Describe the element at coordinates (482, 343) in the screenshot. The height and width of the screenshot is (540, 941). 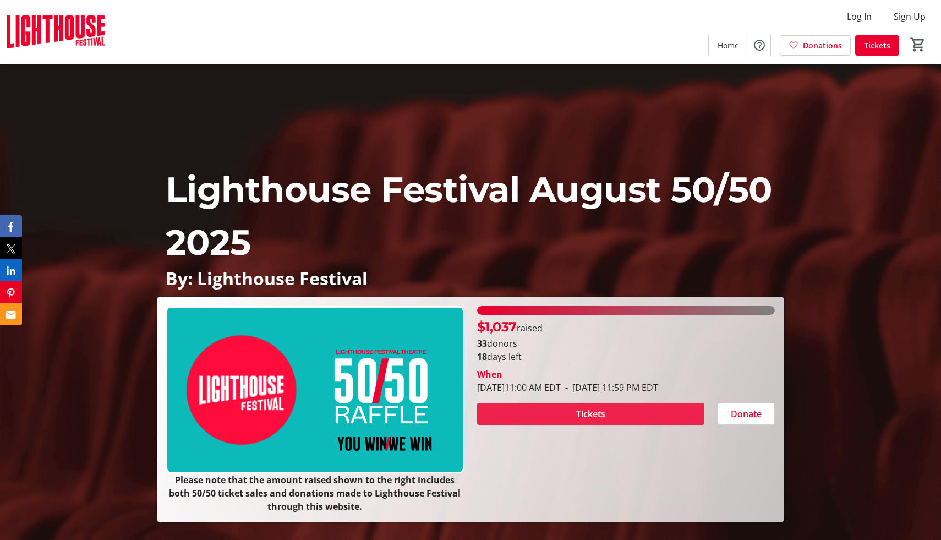
I see `b: 33` at that location.